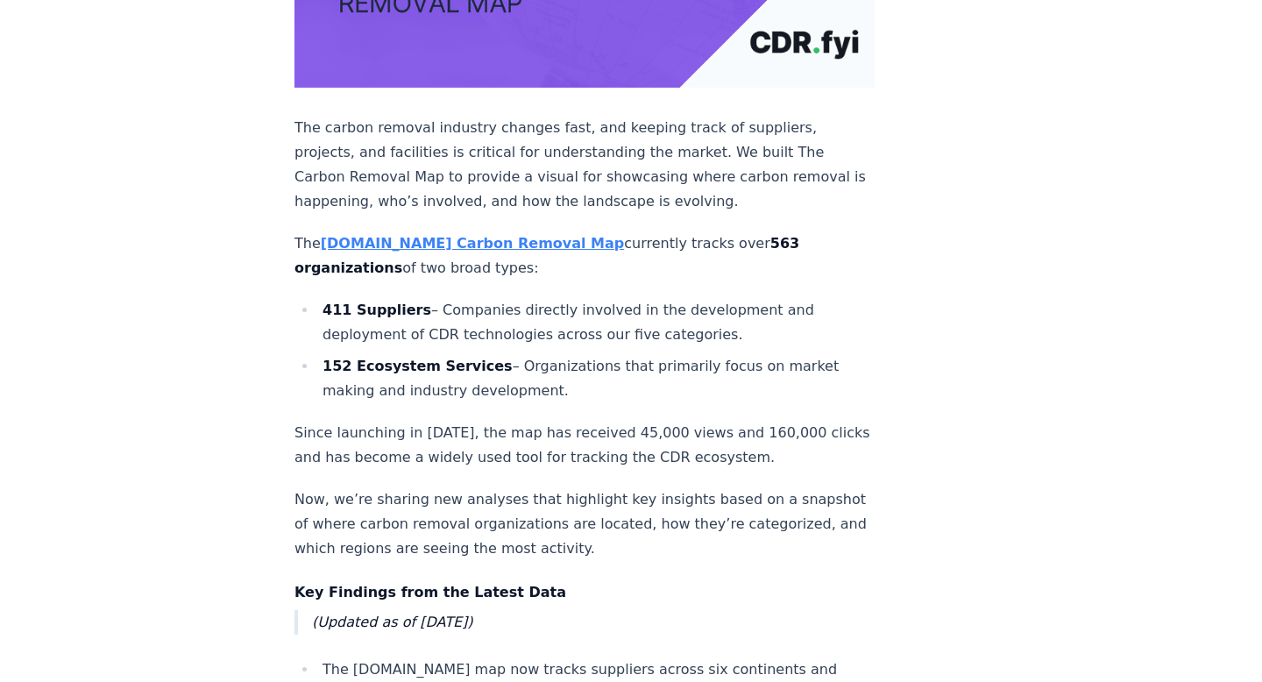 The width and height of the screenshot is (1262, 682). What do you see at coordinates (584, 524) in the screenshot?
I see `p: Now, we’re sharing new analyses that highlight key insights based on a snapshot of where carbon r...` at bounding box center [584, 524].